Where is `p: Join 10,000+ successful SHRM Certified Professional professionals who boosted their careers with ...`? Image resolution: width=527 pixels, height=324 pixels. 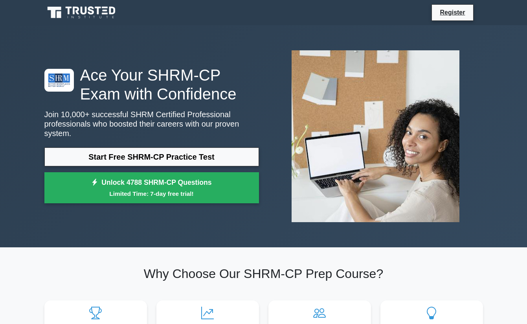 p: Join 10,000+ successful SHRM Certified Professional professionals who boosted their careers with ... is located at coordinates (152, 124).